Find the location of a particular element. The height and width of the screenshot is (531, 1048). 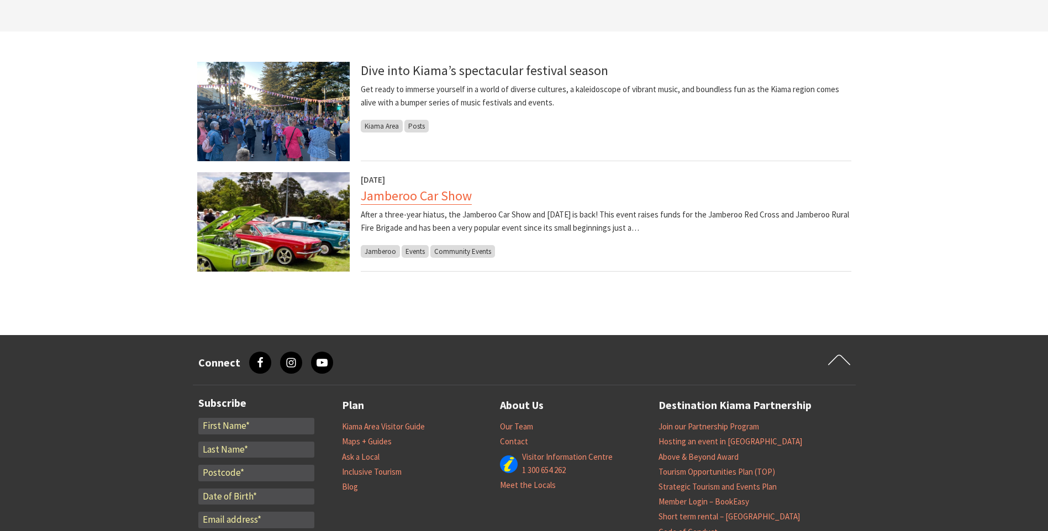

input: Last Name* is located at coordinates (256, 450).